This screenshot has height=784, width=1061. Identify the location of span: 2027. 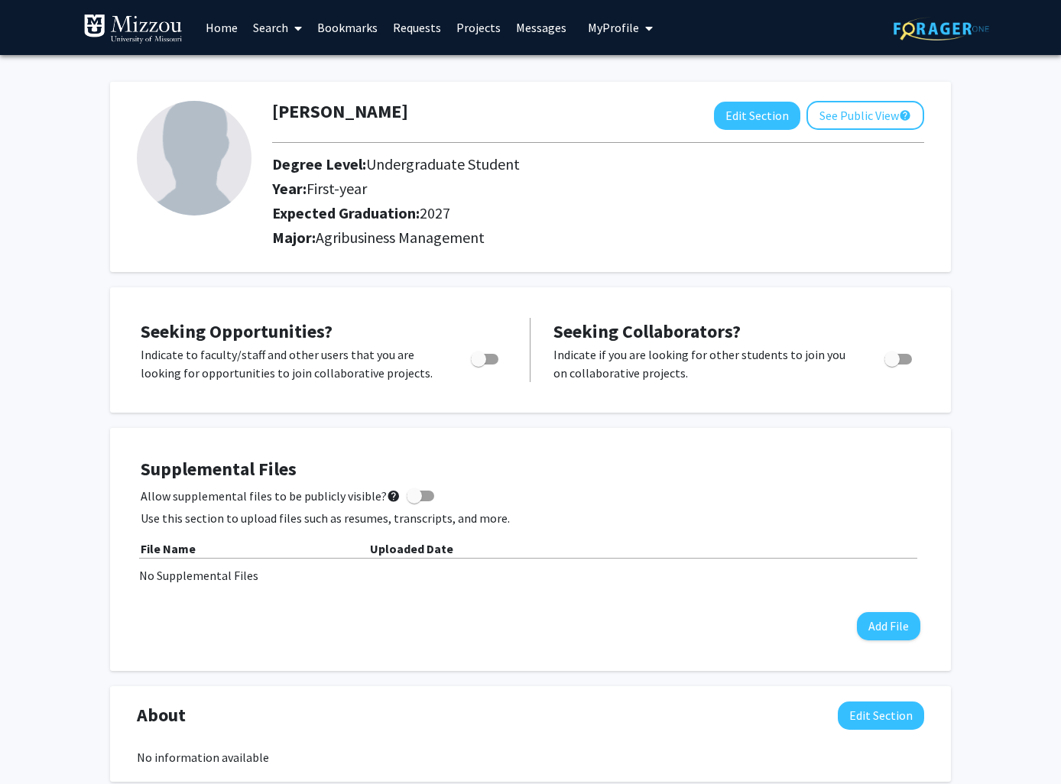
(435, 213).